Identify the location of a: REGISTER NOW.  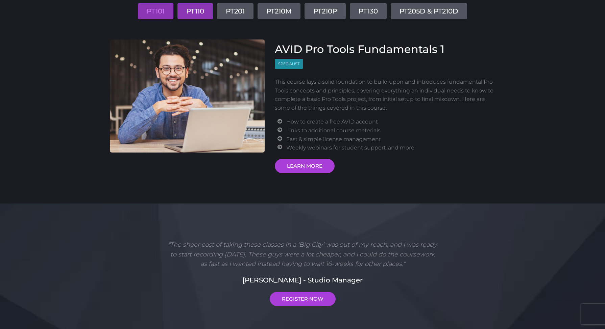
(302, 299).